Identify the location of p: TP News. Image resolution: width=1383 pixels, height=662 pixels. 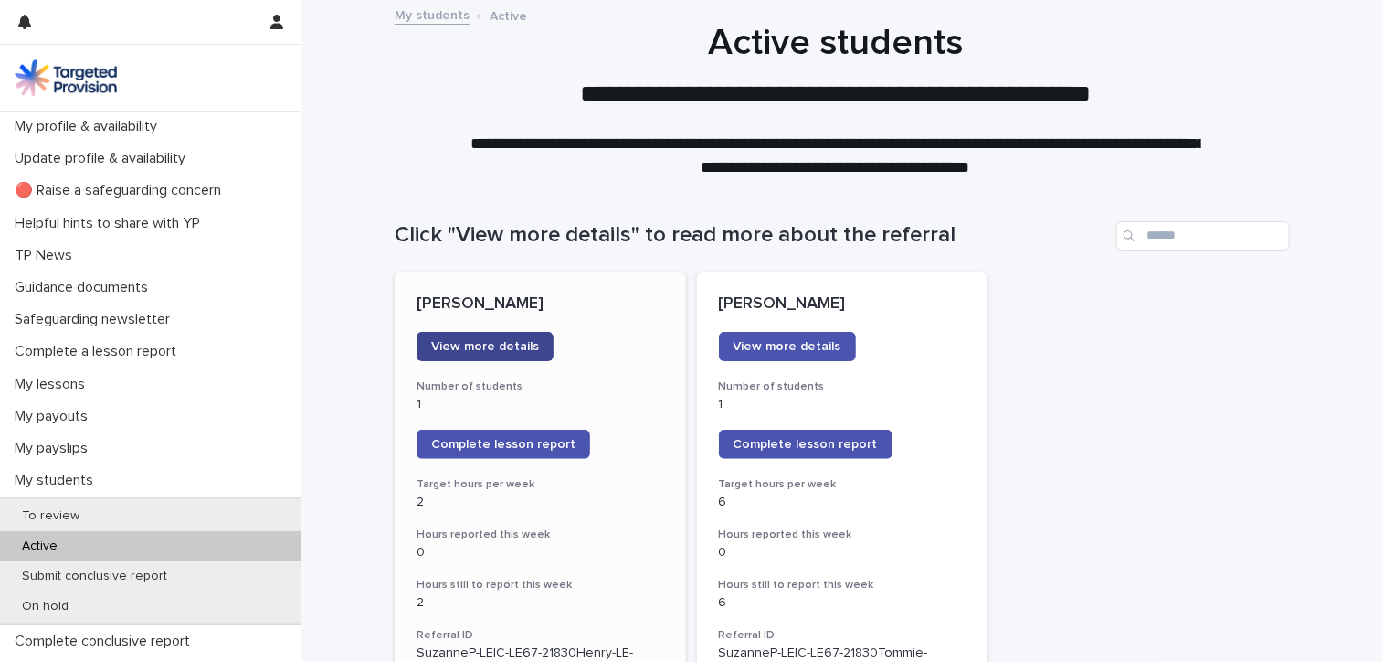
(47, 255).